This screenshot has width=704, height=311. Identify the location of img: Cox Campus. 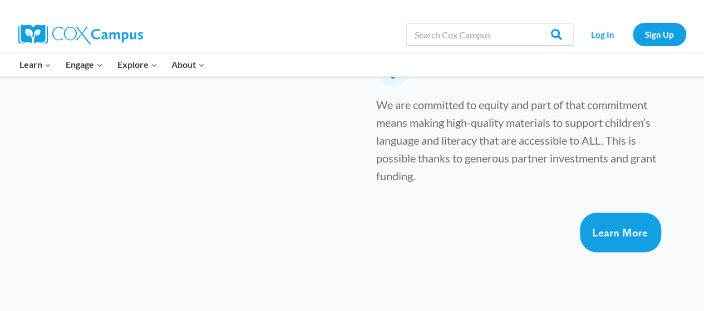
(81, 35).